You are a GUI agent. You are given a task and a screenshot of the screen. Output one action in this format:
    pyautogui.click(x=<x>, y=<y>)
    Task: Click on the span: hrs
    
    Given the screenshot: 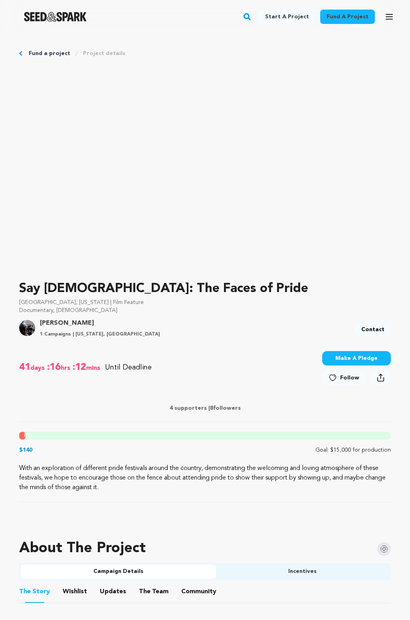 What is the action you would take?
    pyautogui.click(x=66, y=367)
    